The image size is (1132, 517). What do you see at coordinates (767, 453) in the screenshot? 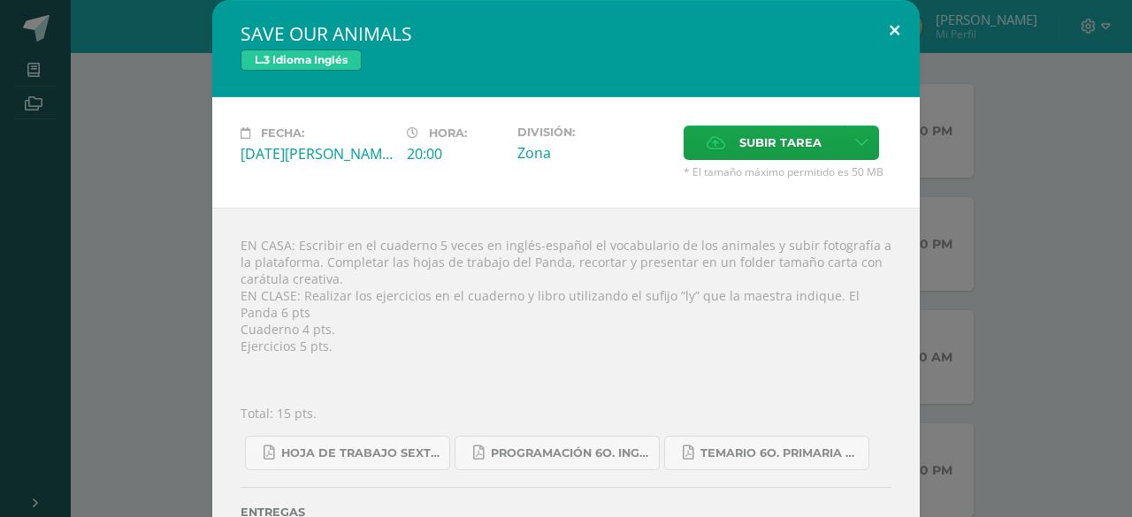
I see `a: Temario 6o. primaria 4-2025.pdf` at bounding box center [767, 453].